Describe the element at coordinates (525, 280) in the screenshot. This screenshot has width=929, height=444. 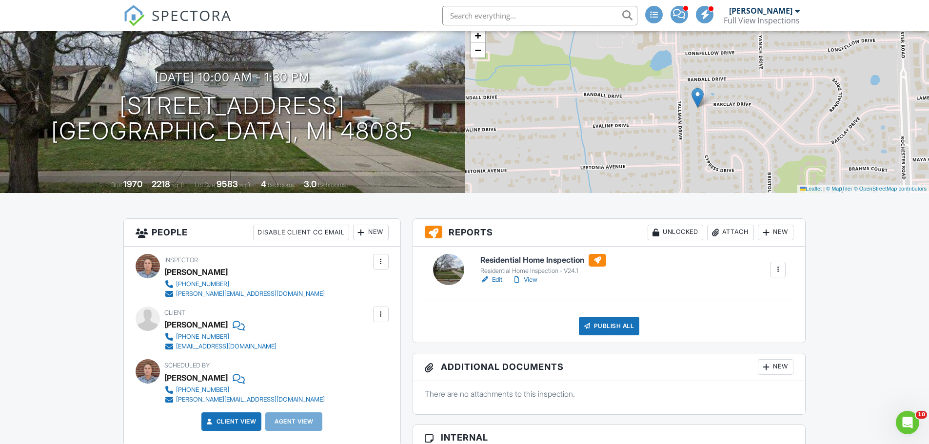
I see `a: View` at that location.